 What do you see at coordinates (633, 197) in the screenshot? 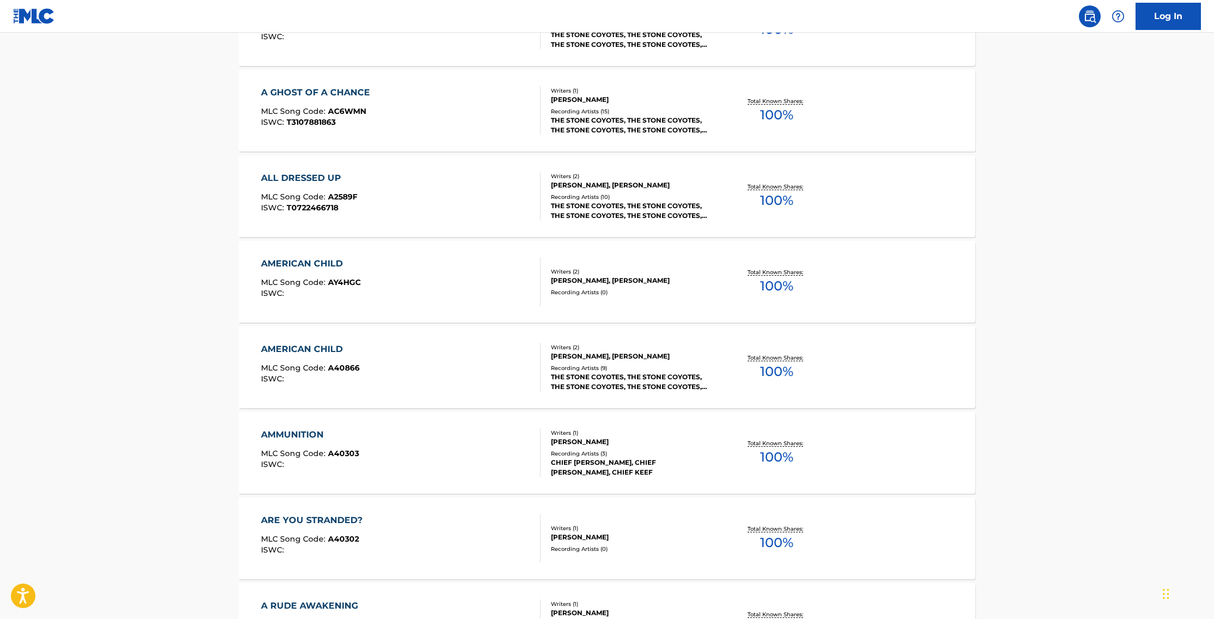
I see `div: Recording Artists ( 10 )` at bounding box center [633, 197].